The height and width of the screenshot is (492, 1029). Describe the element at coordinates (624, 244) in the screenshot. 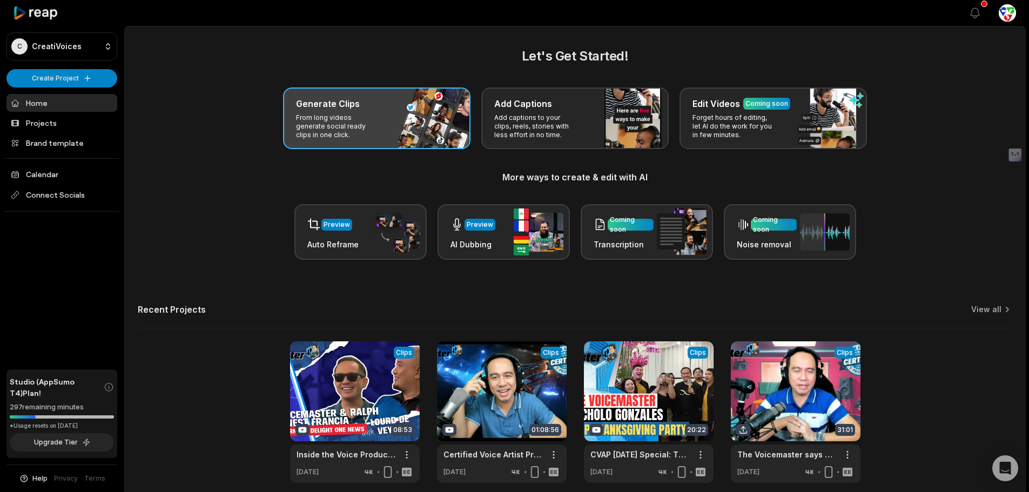

I see `h3: Transcription` at that location.